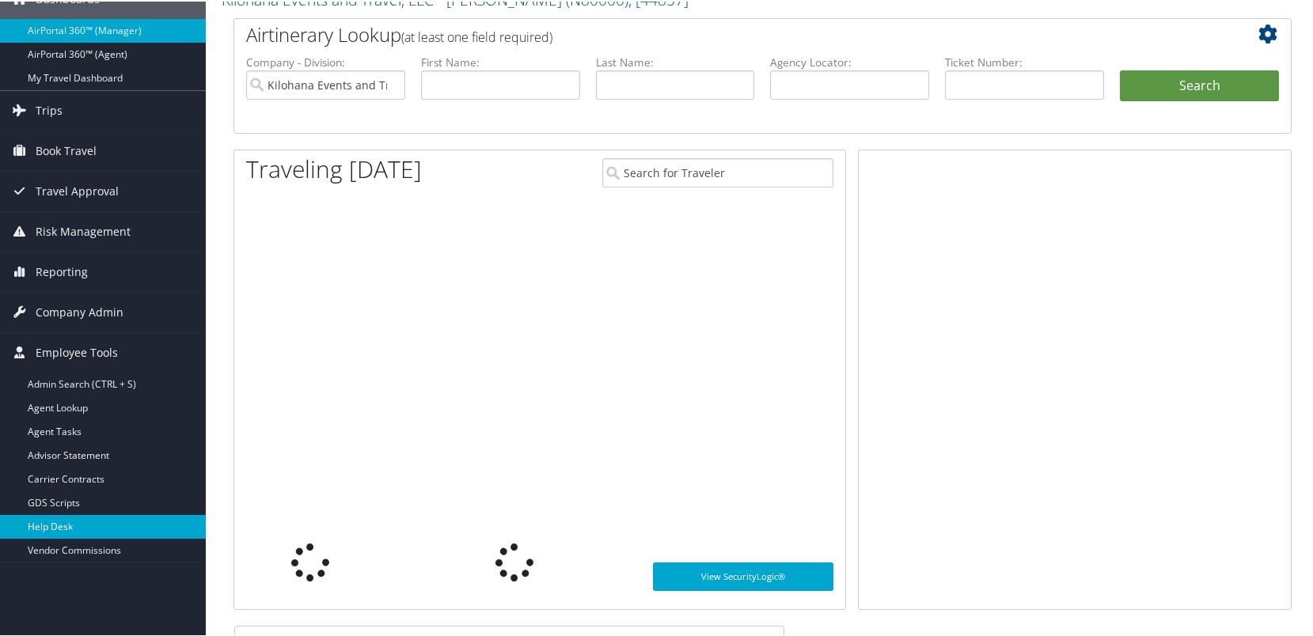 The image size is (1313, 636). What do you see at coordinates (742, 575) in the screenshot?
I see `a: View SecurityLogic®` at bounding box center [742, 575].